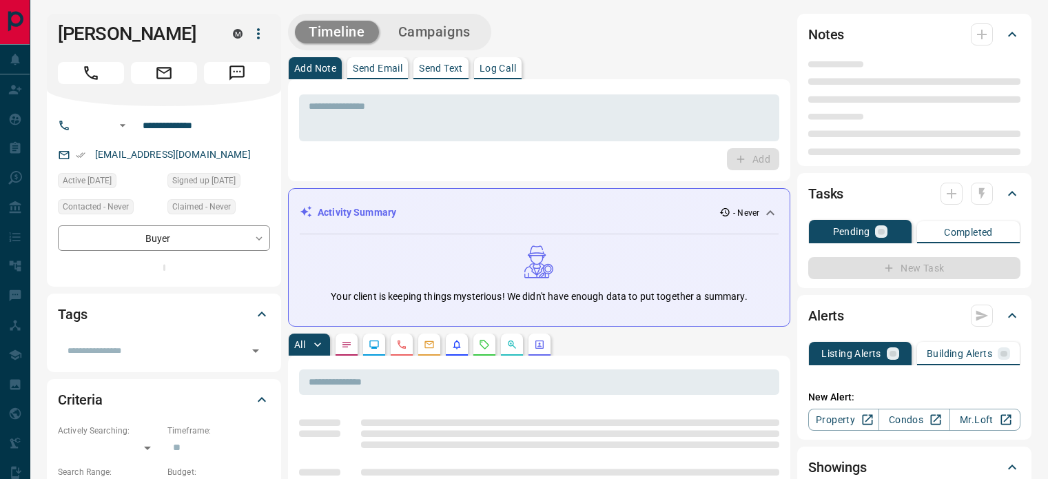 The image size is (1048, 479). Describe the element at coordinates (457, 344) in the screenshot. I see `svg: Listing Alerts` at that location.